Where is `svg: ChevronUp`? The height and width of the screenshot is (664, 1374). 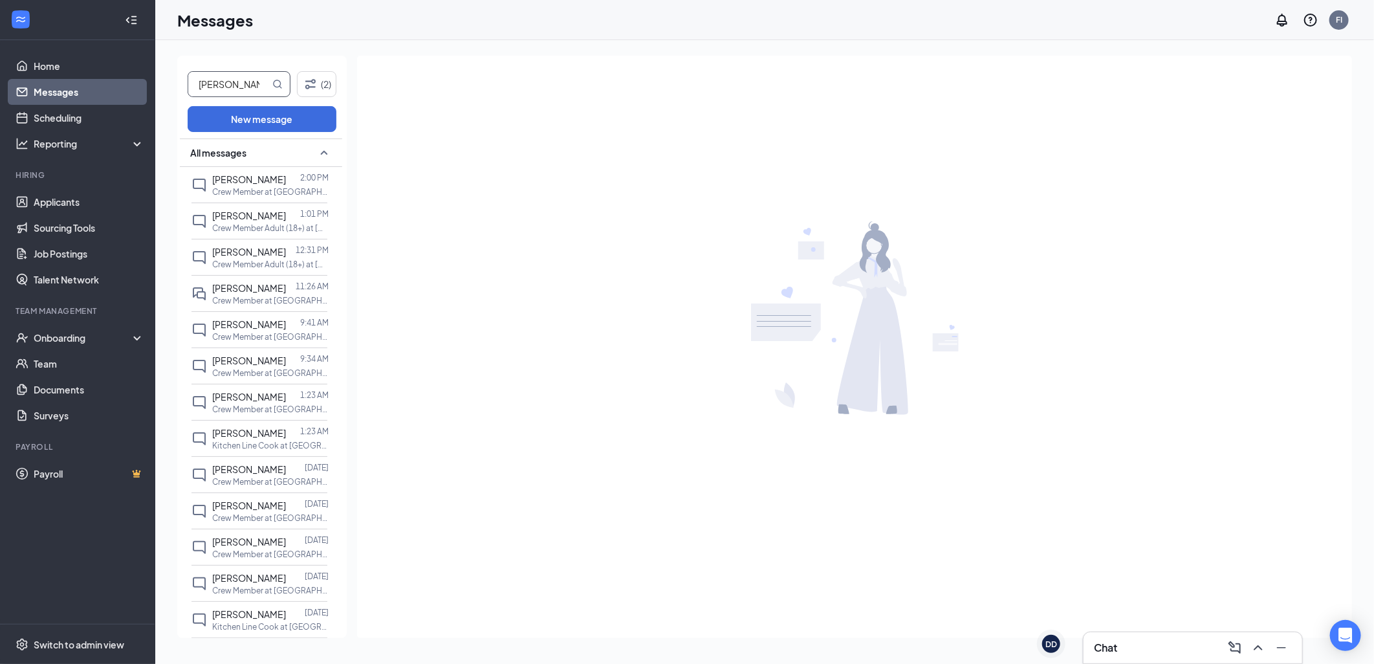
svg: ChevronUp is located at coordinates (1258, 647).